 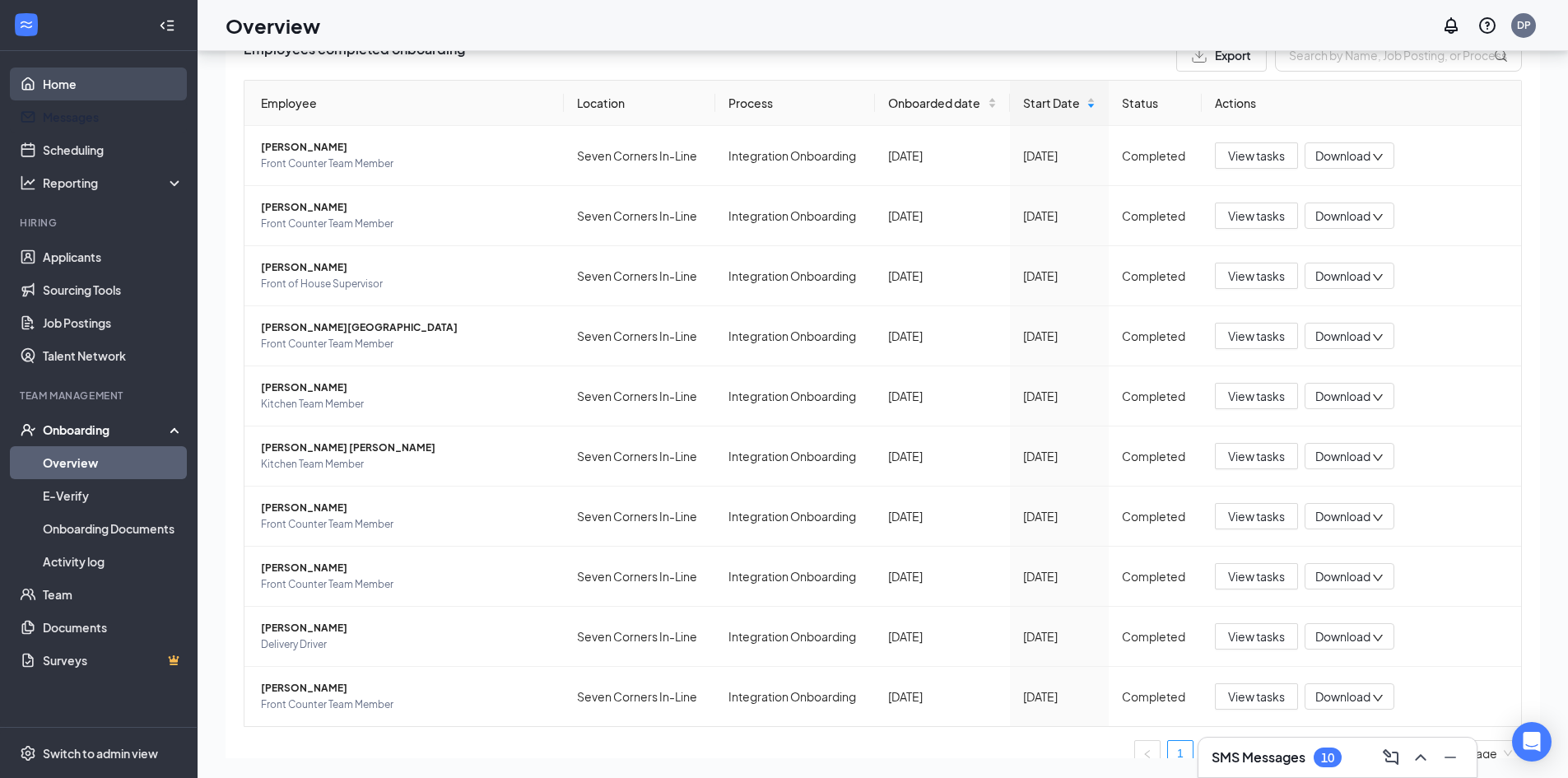 I want to click on svg: Collapse, so click(x=167, y=26).